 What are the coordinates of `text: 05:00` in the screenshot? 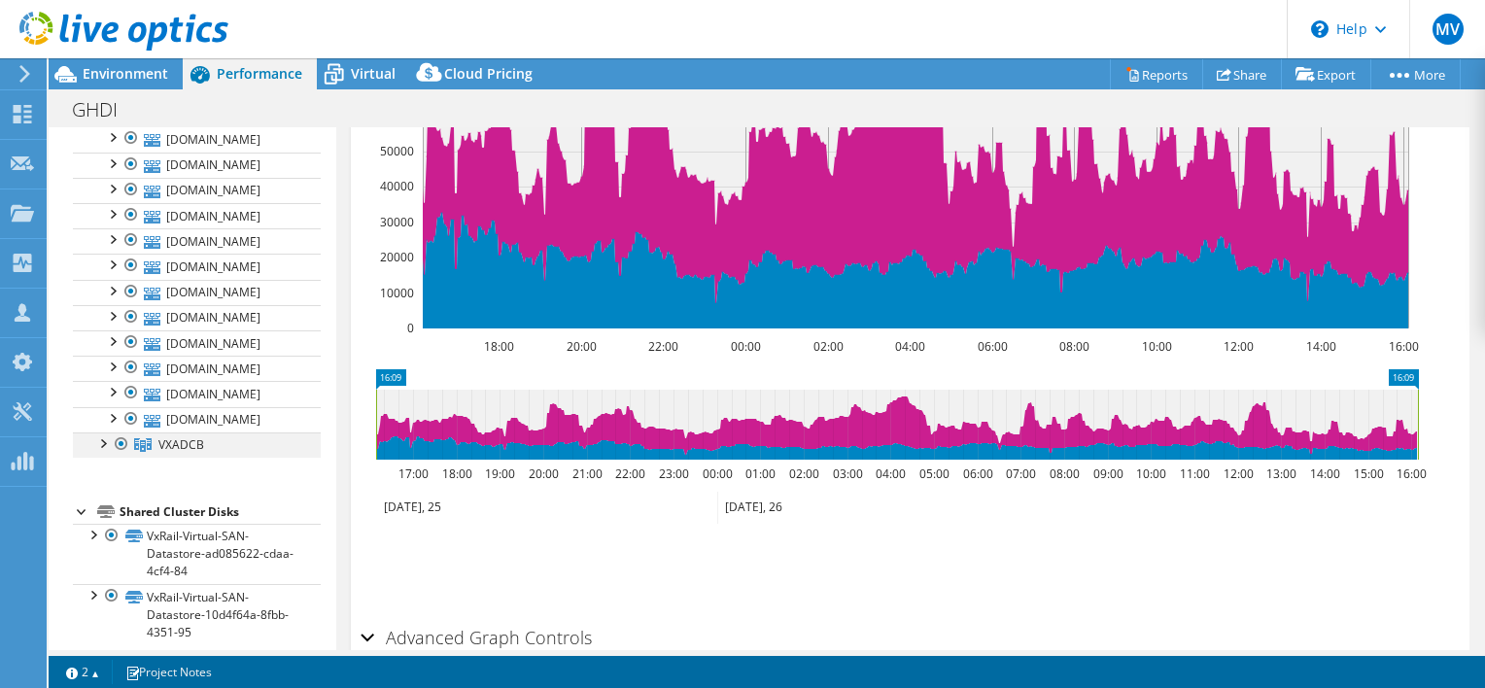 It's located at (933, 473).